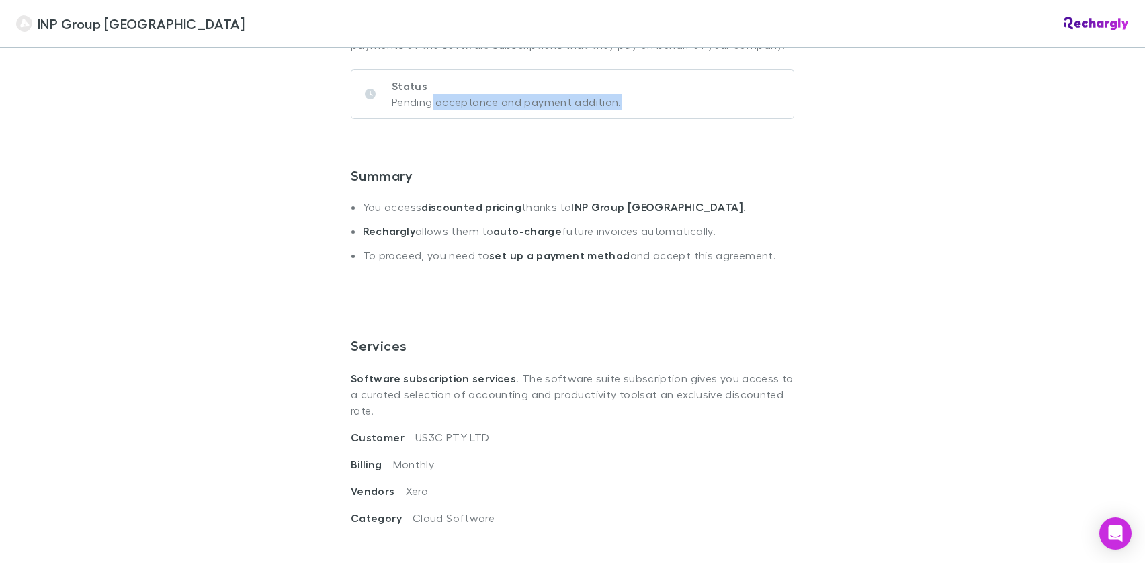 Image resolution: width=1145 pixels, height=563 pixels. What do you see at coordinates (572, 348) in the screenshot?
I see `h3: Services` at bounding box center [572, 348].